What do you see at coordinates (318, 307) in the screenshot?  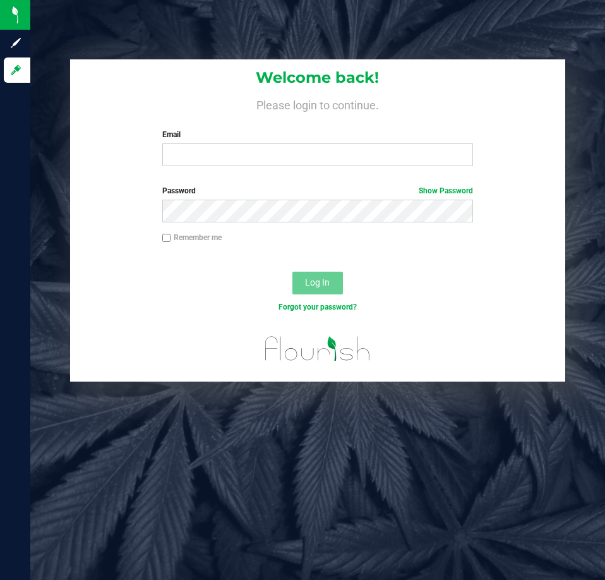 I see `a: Forgot your password?` at bounding box center [318, 307].